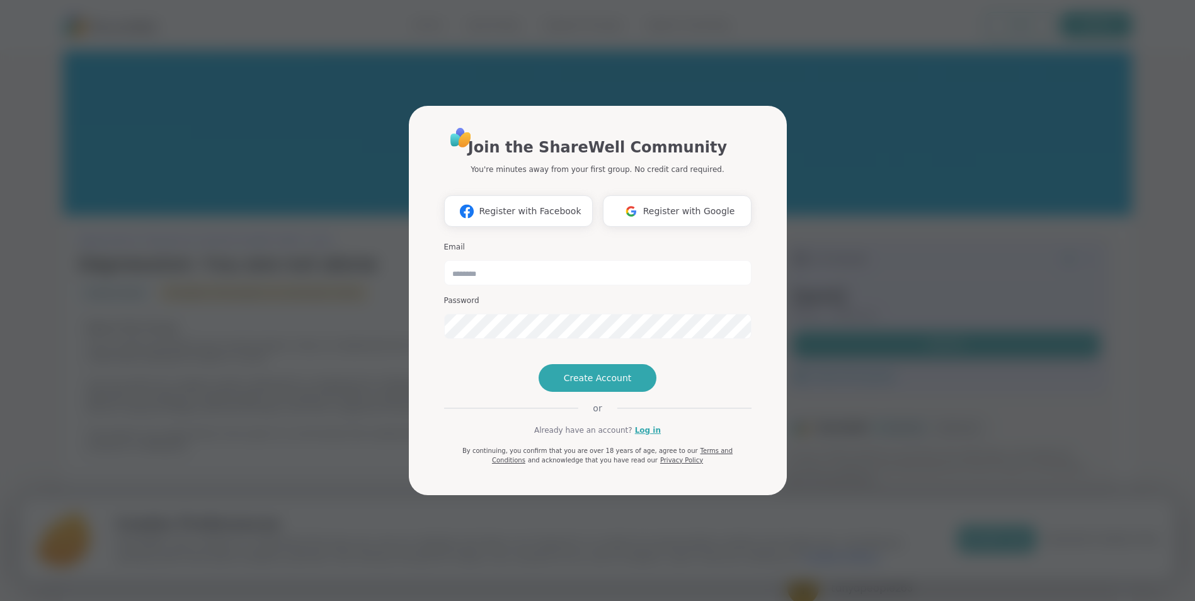 The width and height of the screenshot is (1195, 601). What do you see at coordinates (593, 460) in the screenshot?
I see `span: and acknowledge that you have read our` at bounding box center [593, 460].